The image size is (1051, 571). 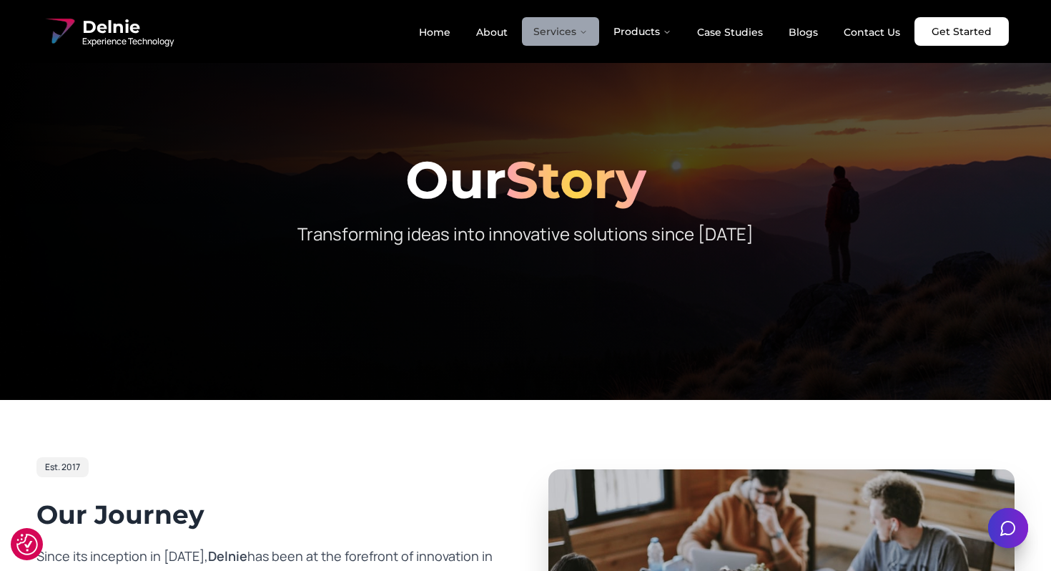 What do you see at coordinates (435, 32) in the screenshot?
I see `a: Home` at bounding box center [435, 32].